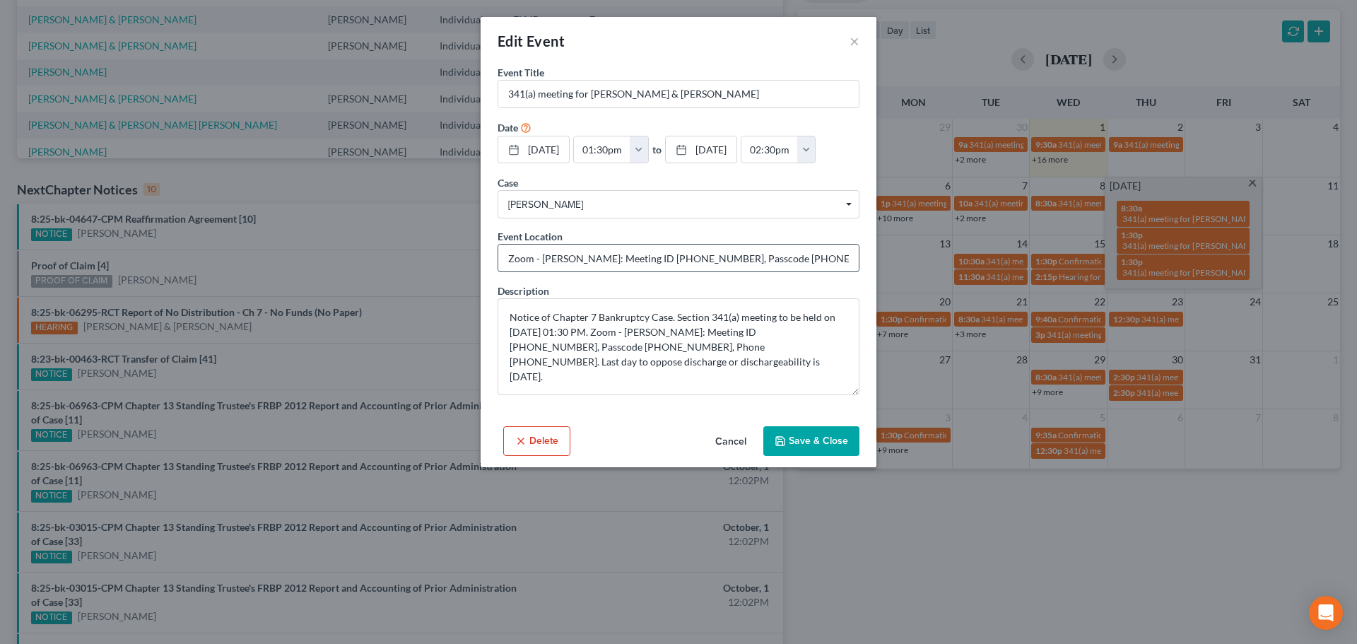 This screenshot has width=1357, height=644. I want to click on label: to, so click(656, 149).